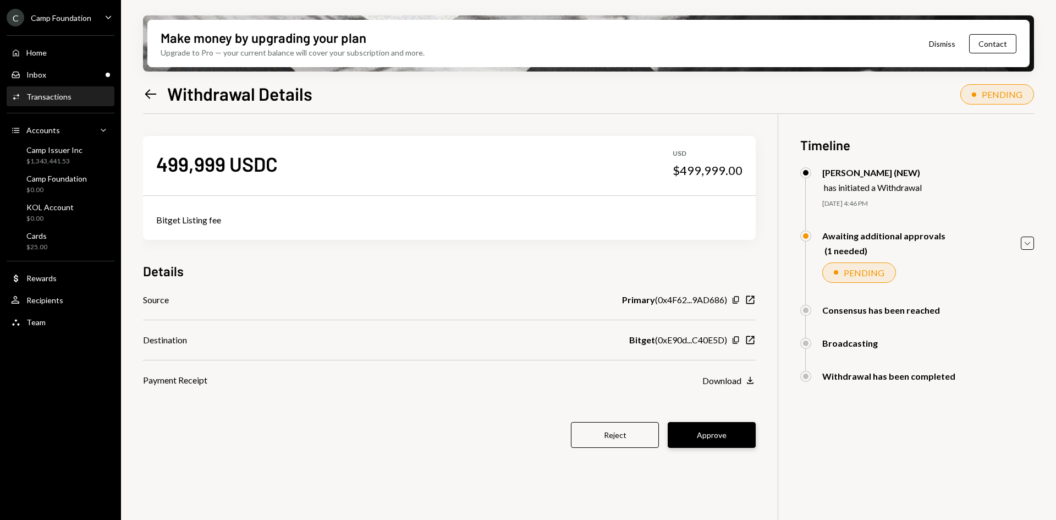 Image resolution: width=1056 pixels, height=520 pixels. Describe the element at coordinates (885, 250) in the screenshot. I see `div: (1 needed)` at that location.